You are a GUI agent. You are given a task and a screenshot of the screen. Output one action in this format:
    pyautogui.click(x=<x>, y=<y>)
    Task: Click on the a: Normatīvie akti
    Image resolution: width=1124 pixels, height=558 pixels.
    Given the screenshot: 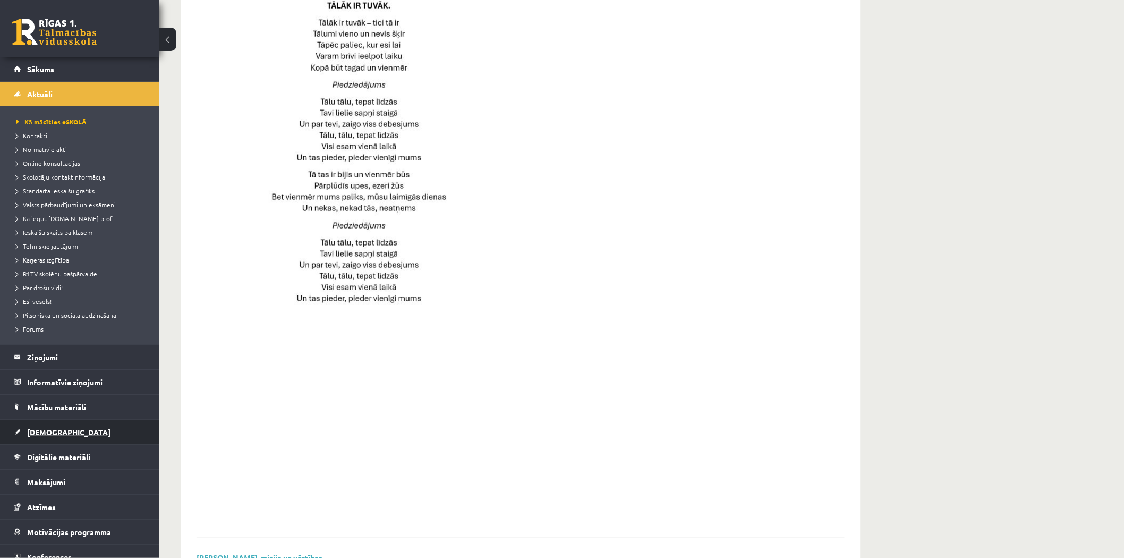 What is the action you would take?
    pyautogui.click(x=82, y=149)
    